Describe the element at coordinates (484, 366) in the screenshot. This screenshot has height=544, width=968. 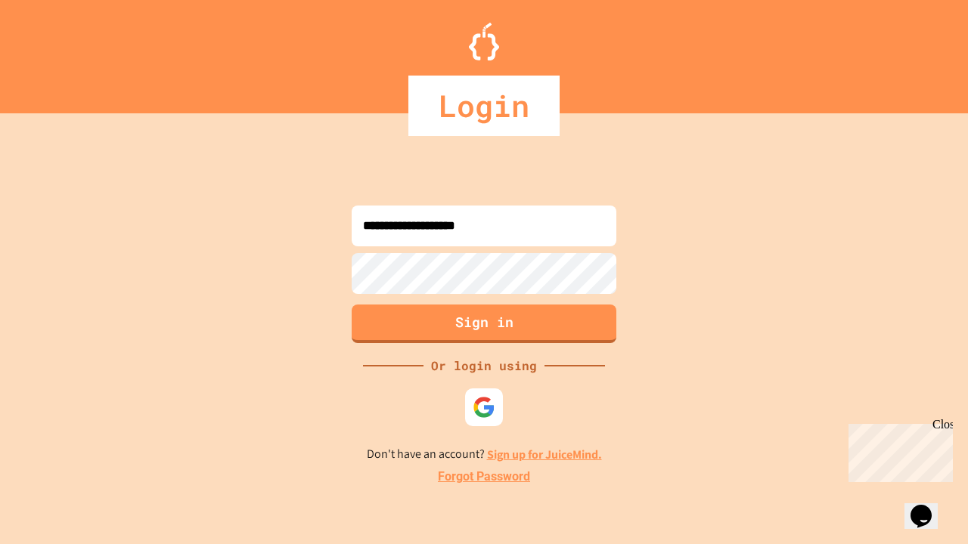
I see `div: Or login using` at that location.